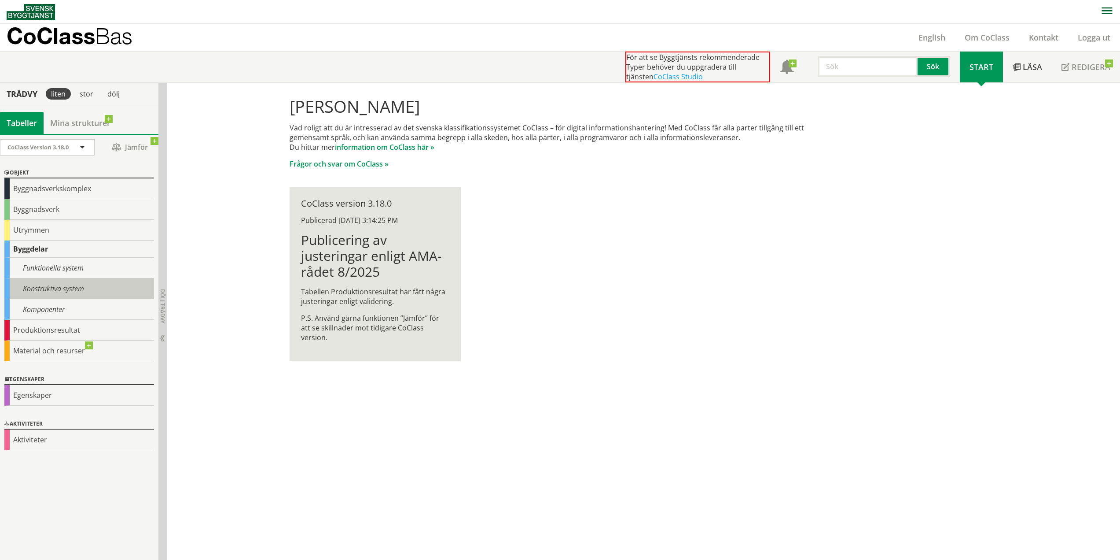 The width and height of the screenshot is (1120, 560). Describe the element at coordinates (339, 164) in the screenshot. I see `a: Frågor och svar om CoClass »` at that location.